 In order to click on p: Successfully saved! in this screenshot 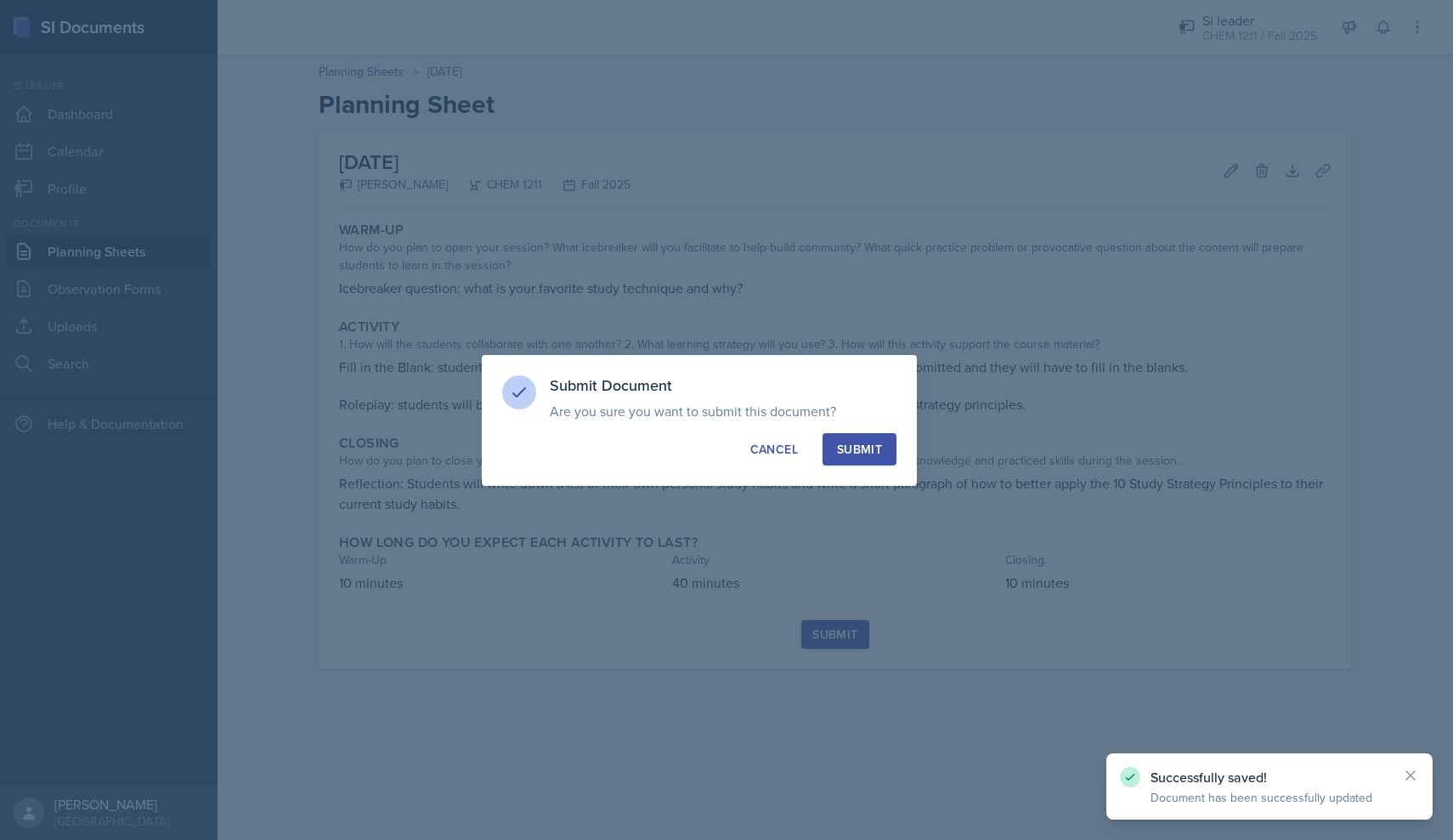, I will do `click(1270, 777)`.